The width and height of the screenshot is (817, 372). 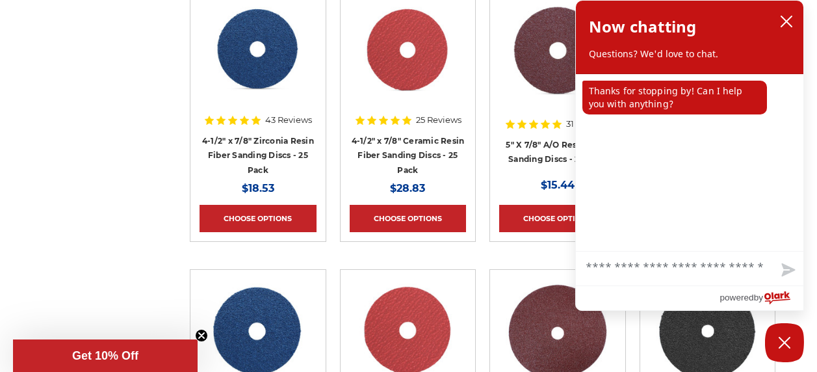 I want to click on span: 25 Reviews, so click(x=439, y=120).